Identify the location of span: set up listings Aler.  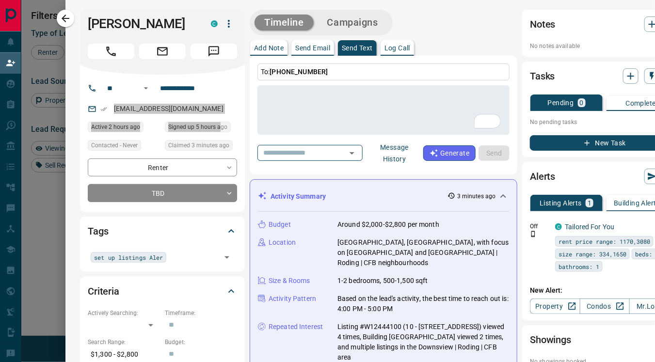
(128, 257).